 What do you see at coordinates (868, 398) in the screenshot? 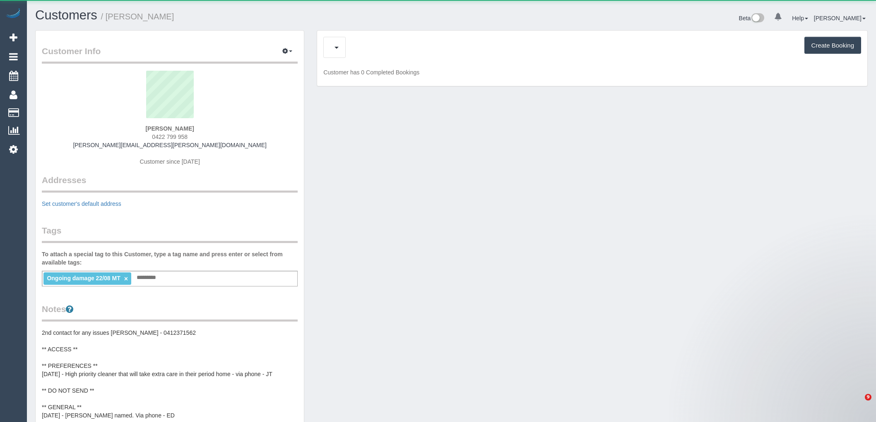
I see `span: 9` at bounding box center [868, 398].